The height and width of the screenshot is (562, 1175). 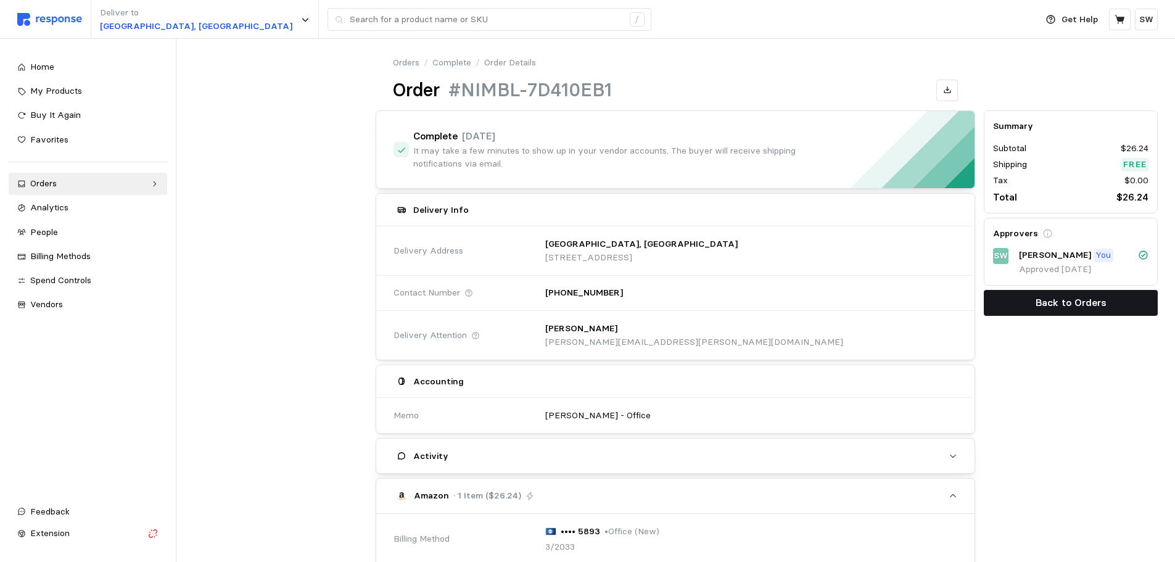 What do you see at coordinates (50, 511) in the screenshot?
I see `span: Feedback` at bounding box center [50, 511].